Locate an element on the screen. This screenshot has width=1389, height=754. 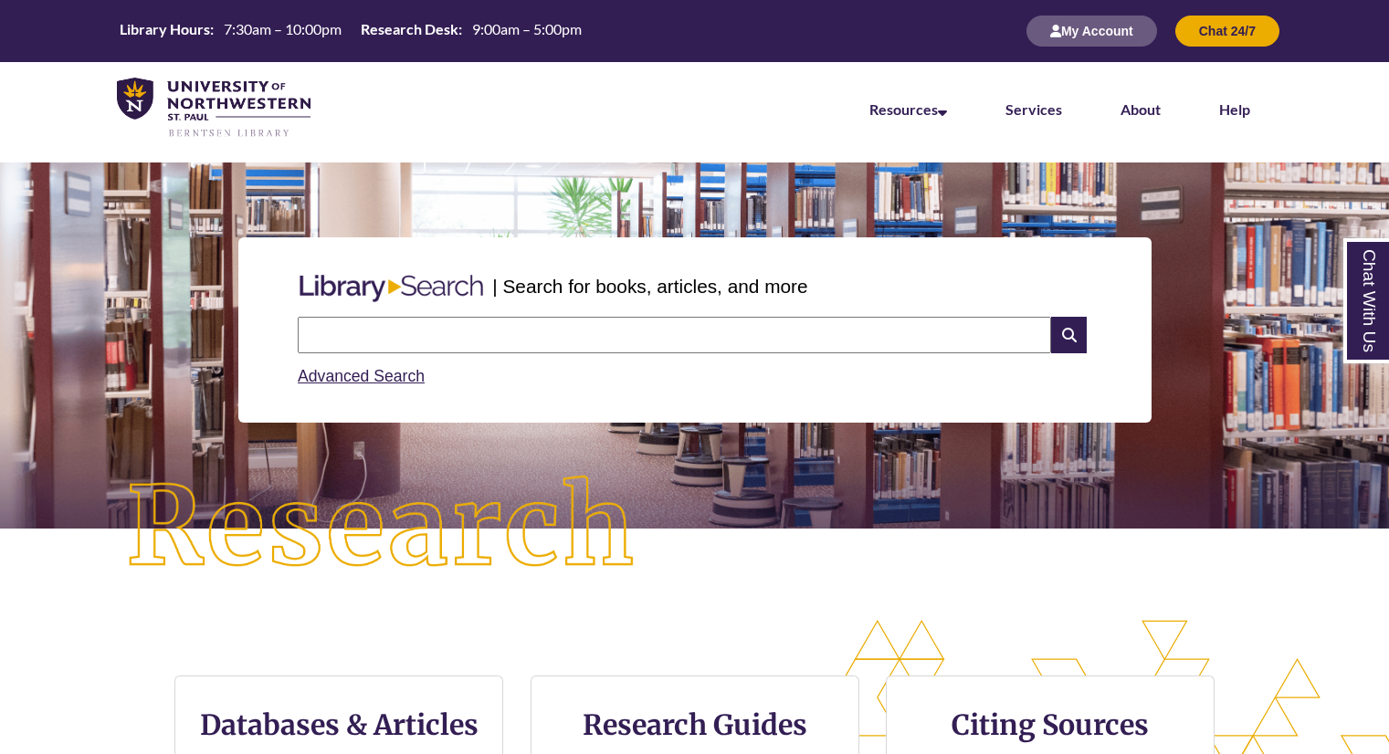
a: Help is located at coordinates (1234, 109).